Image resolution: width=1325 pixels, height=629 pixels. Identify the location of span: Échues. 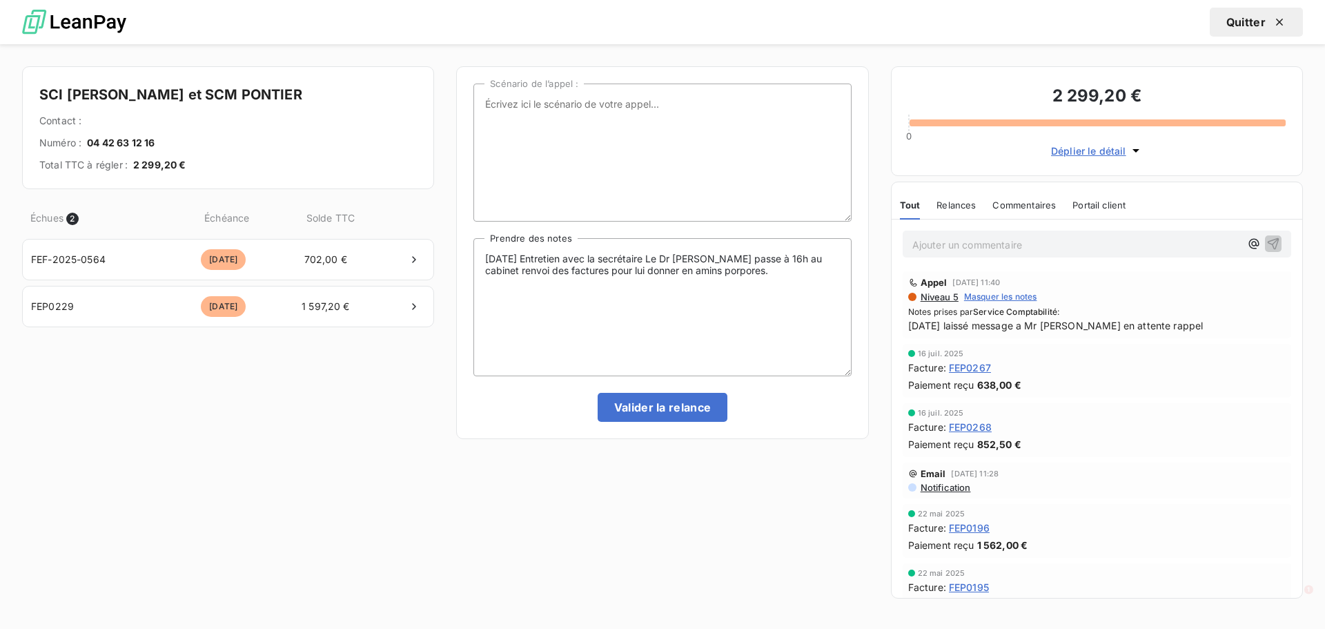
(47, 218).